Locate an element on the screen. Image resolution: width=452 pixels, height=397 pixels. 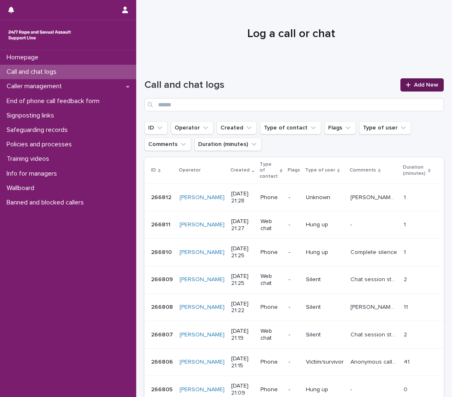
p: ID is located at coordinates (153, 170).